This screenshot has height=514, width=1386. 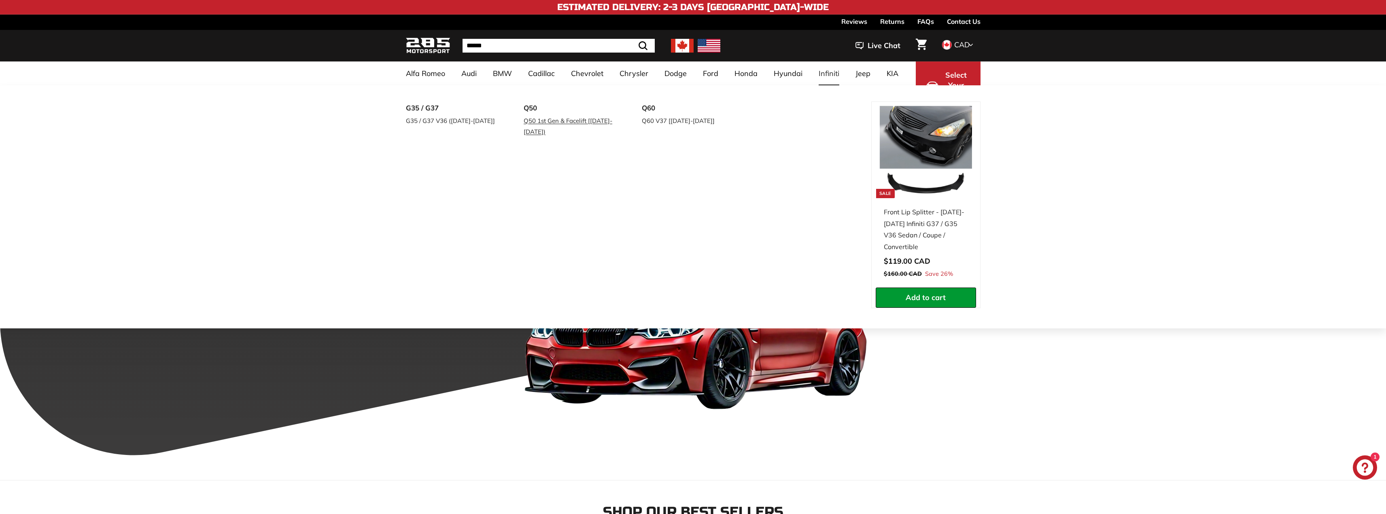 I want to click on a: Dodge, so click(x=675, y=73).